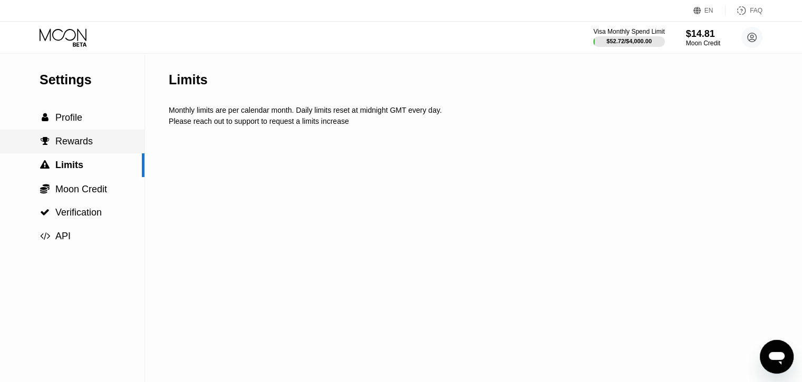  Describe the element at coordinates (629, 37) in the screenshot. I see `div: Visa Monthly Spend Limit$52.72/$4,000.00` at that location.